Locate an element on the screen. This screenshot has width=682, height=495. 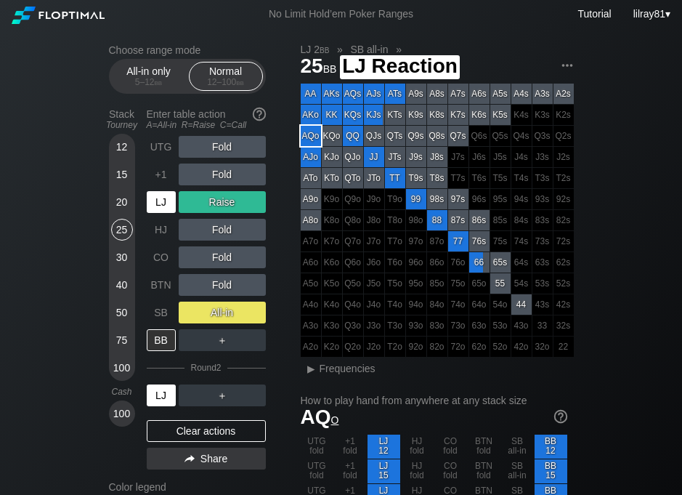
img: Floptimal logo is located at coordinates (58, 15).